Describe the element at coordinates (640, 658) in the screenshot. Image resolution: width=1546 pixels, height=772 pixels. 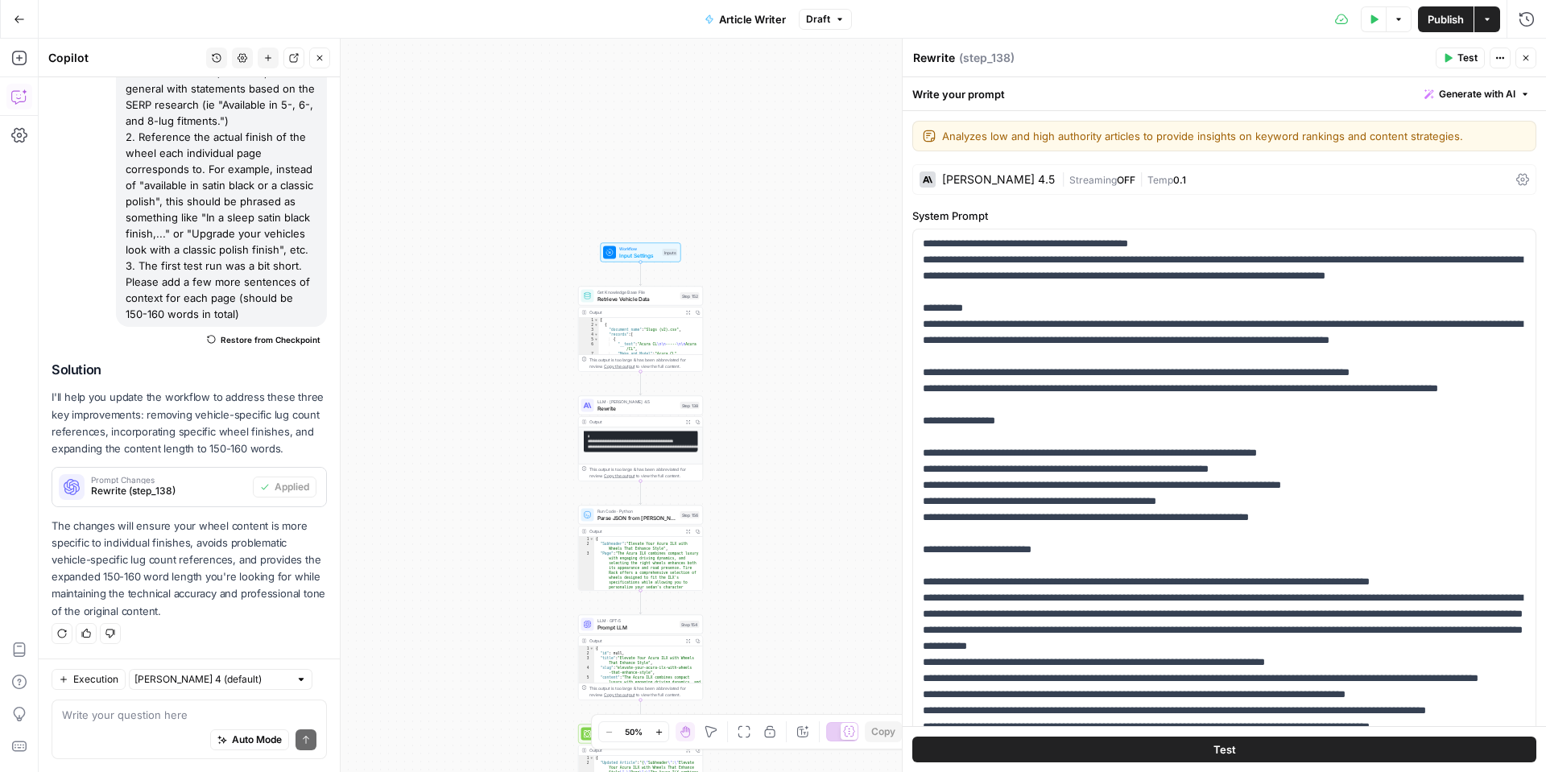
I see `div: LLM · GPT-5Prompt LLMStep 154Output{ "id": null, "title":"Elevate Your Acura ILX with Wheels That...` at that location.